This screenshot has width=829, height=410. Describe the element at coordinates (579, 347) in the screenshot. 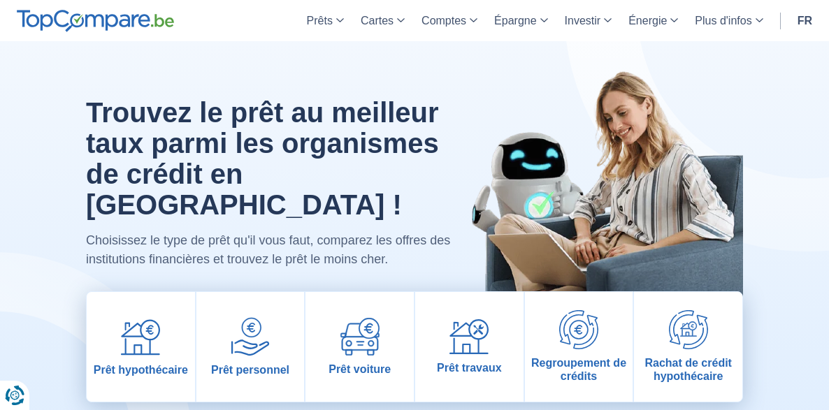

I see `a: Regroupement de crédits` at that location.